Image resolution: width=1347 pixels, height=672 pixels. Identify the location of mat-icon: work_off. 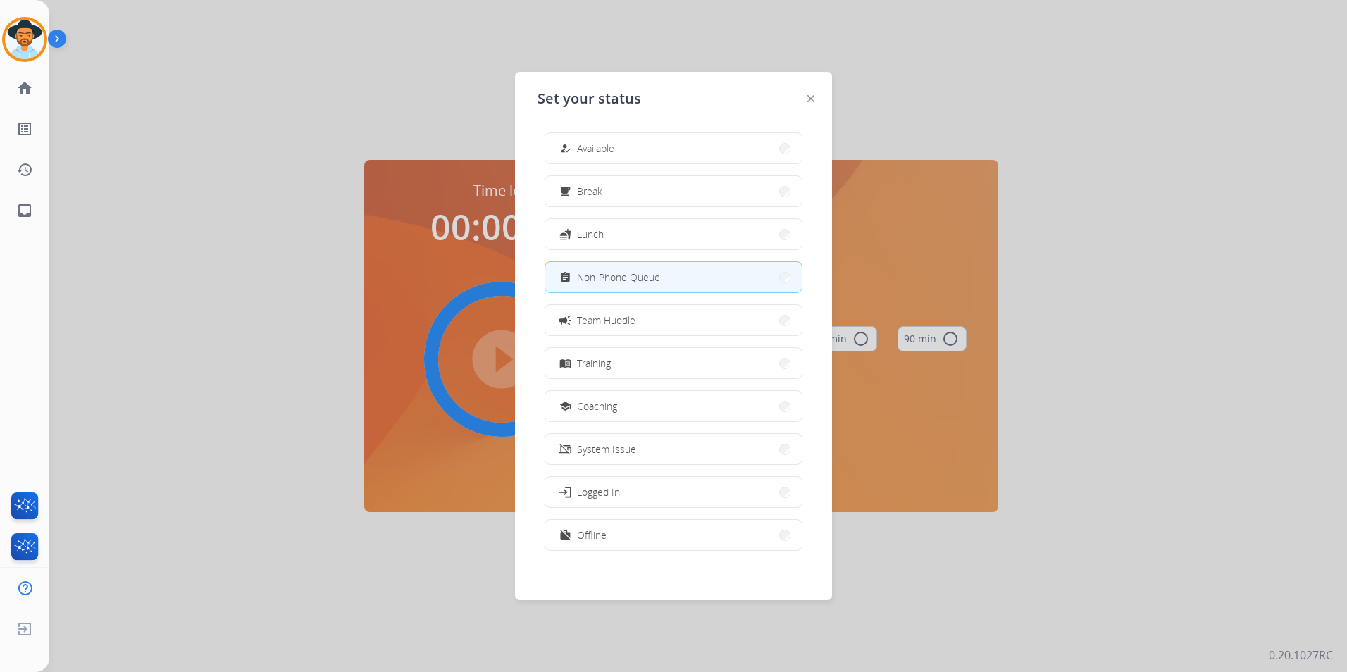
(565, 535).